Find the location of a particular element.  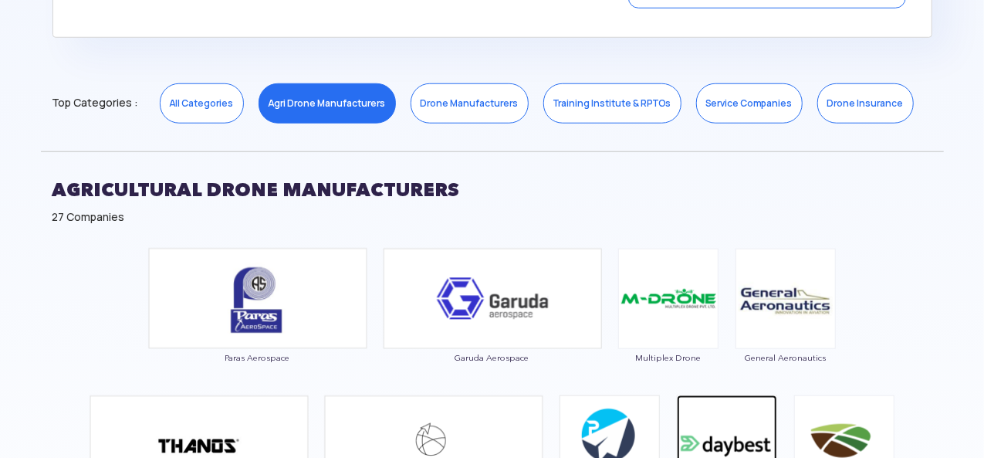

div: 27 Companies is located at coordinates (492, 217).